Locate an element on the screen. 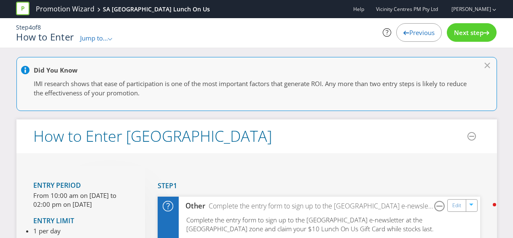 The width and height of the screenshot is (513, 238). li: 1 per day is located at coordinates (67, 231).